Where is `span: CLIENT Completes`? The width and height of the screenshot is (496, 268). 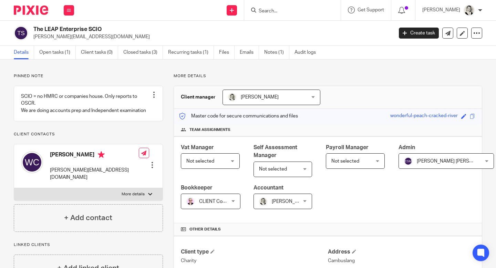
span: CLIENT Completes is located at coordinates (219, 202).